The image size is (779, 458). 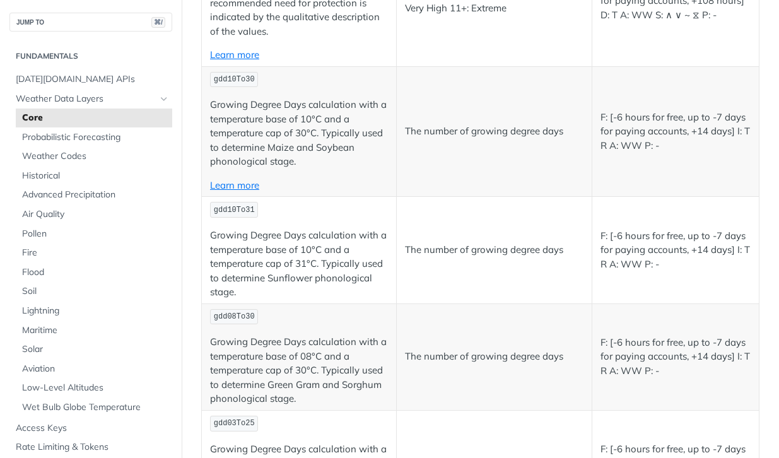 What do you see at coordinates (95, 176) in the screenshot?
I see `span: Historical` at bounding box center [95, 176].